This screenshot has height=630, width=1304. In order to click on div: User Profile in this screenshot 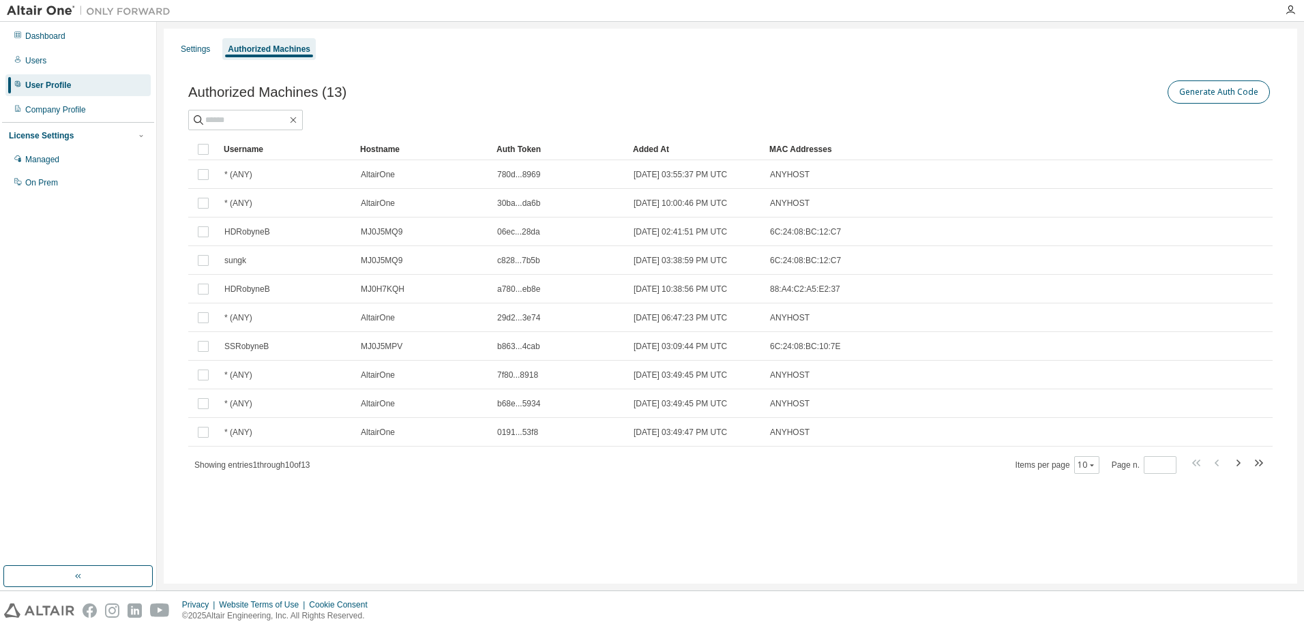, I will do `click(48, 85)`.